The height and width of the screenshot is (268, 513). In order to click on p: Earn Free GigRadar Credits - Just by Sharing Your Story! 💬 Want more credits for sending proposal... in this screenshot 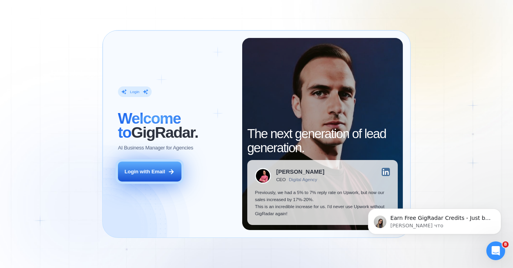, I will do `click(85, 26)`.